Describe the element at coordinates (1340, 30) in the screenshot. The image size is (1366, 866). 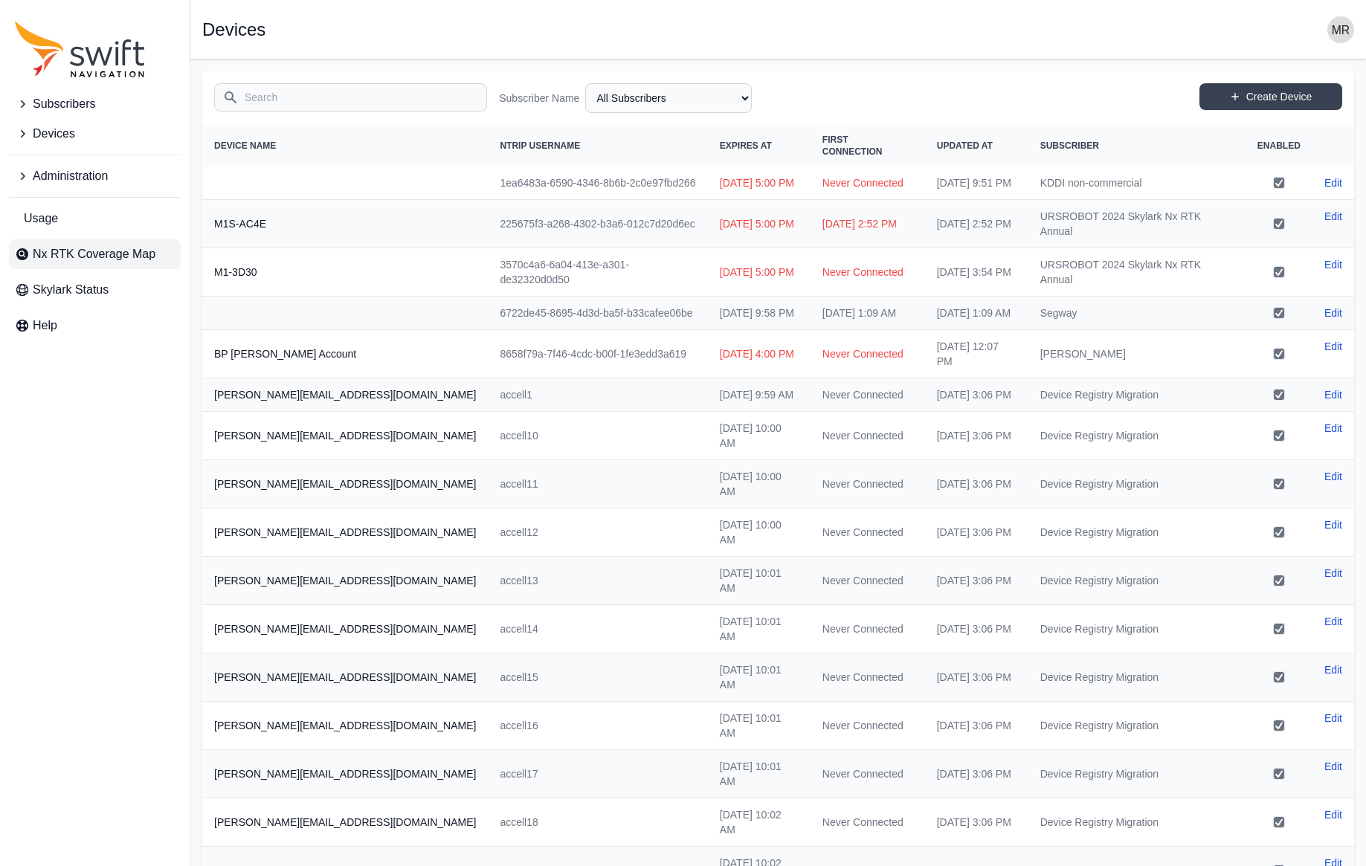
I see `img: user photo` at that location.